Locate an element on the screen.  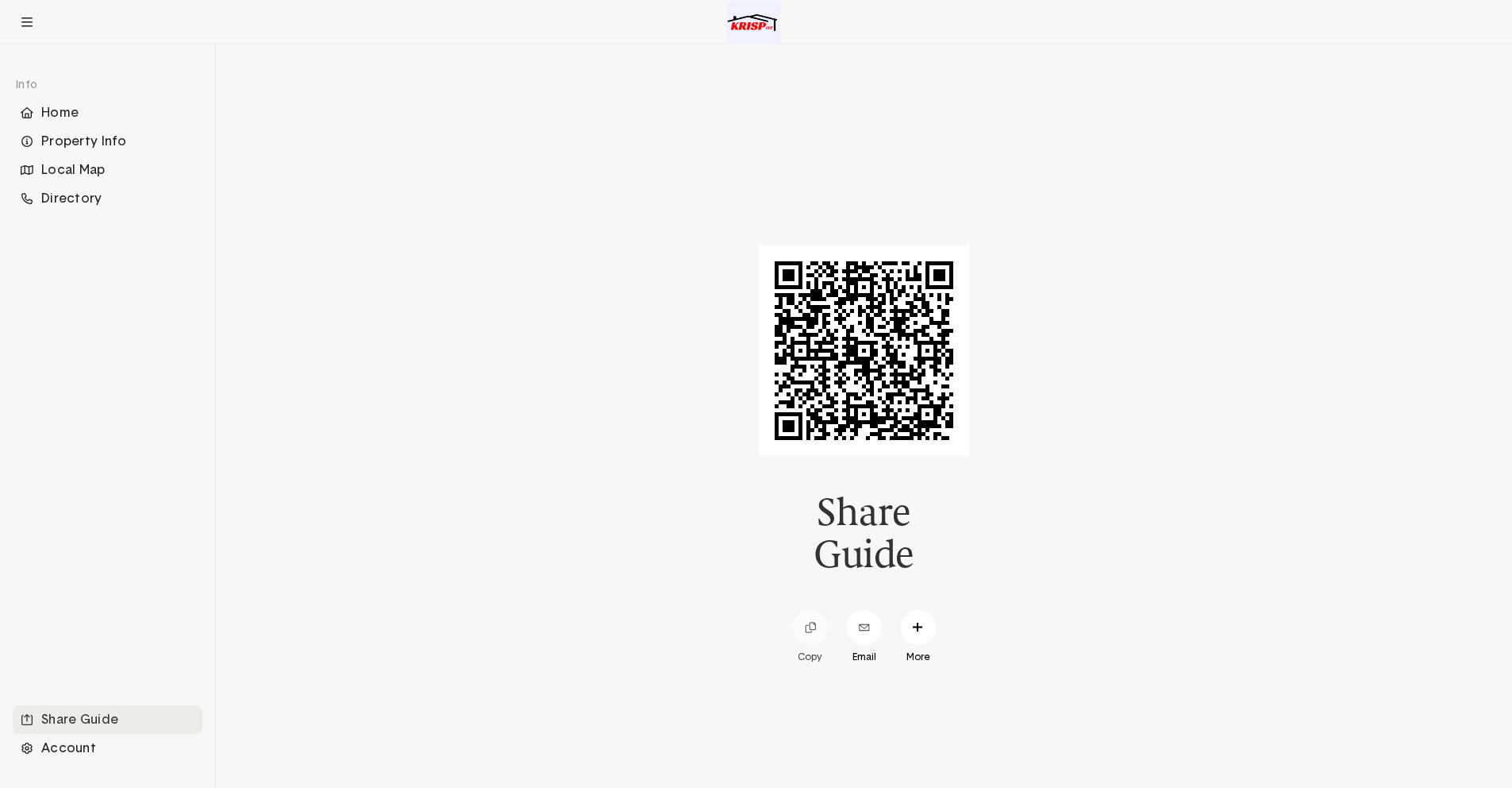
div: Directory is located at coordinates (107, 198).